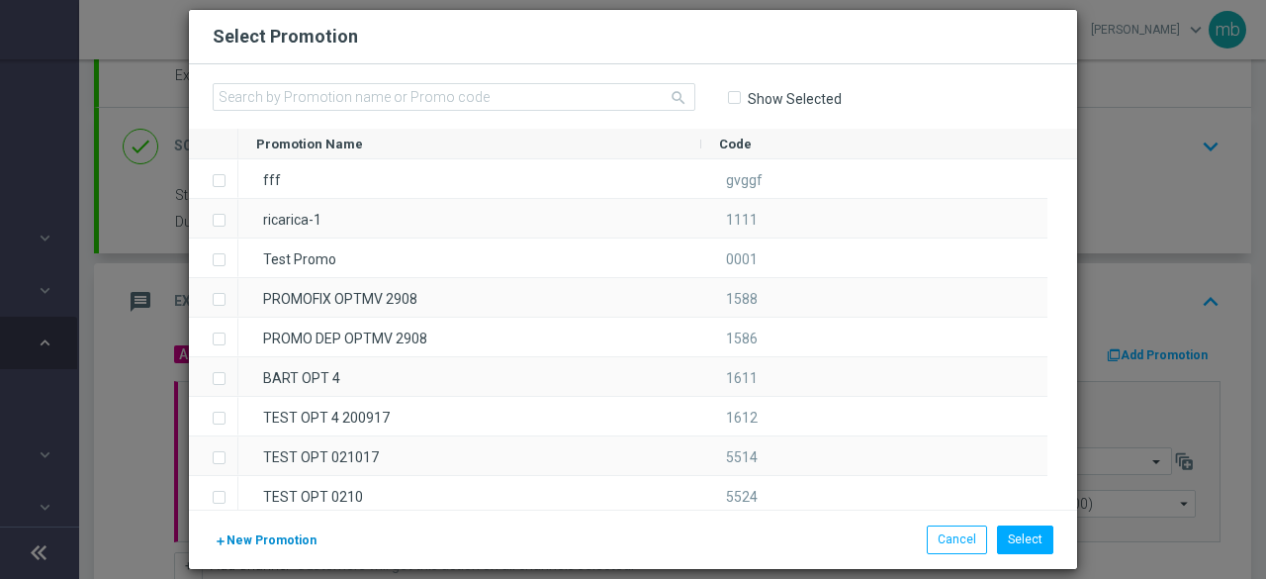  What do you see at coordinates (742, 418) in the screenshot?
I see `span: 1612` at bounding box center [742, 418].